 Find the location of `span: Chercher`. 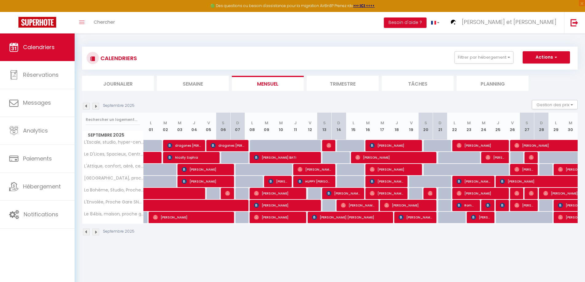

span: Chercher is located at coordinates (104, 22).